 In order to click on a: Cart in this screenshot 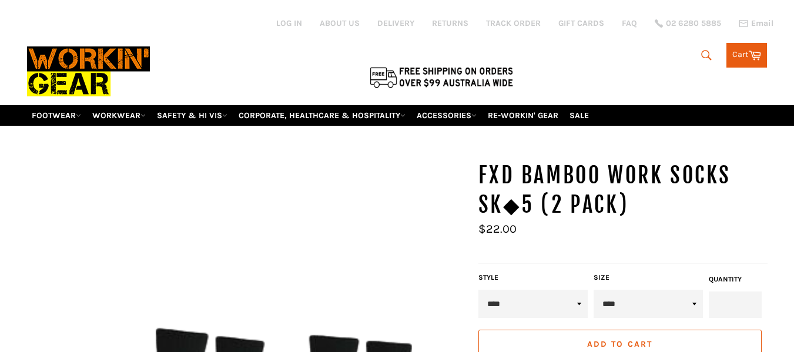, I will do `click(746, 55)`.